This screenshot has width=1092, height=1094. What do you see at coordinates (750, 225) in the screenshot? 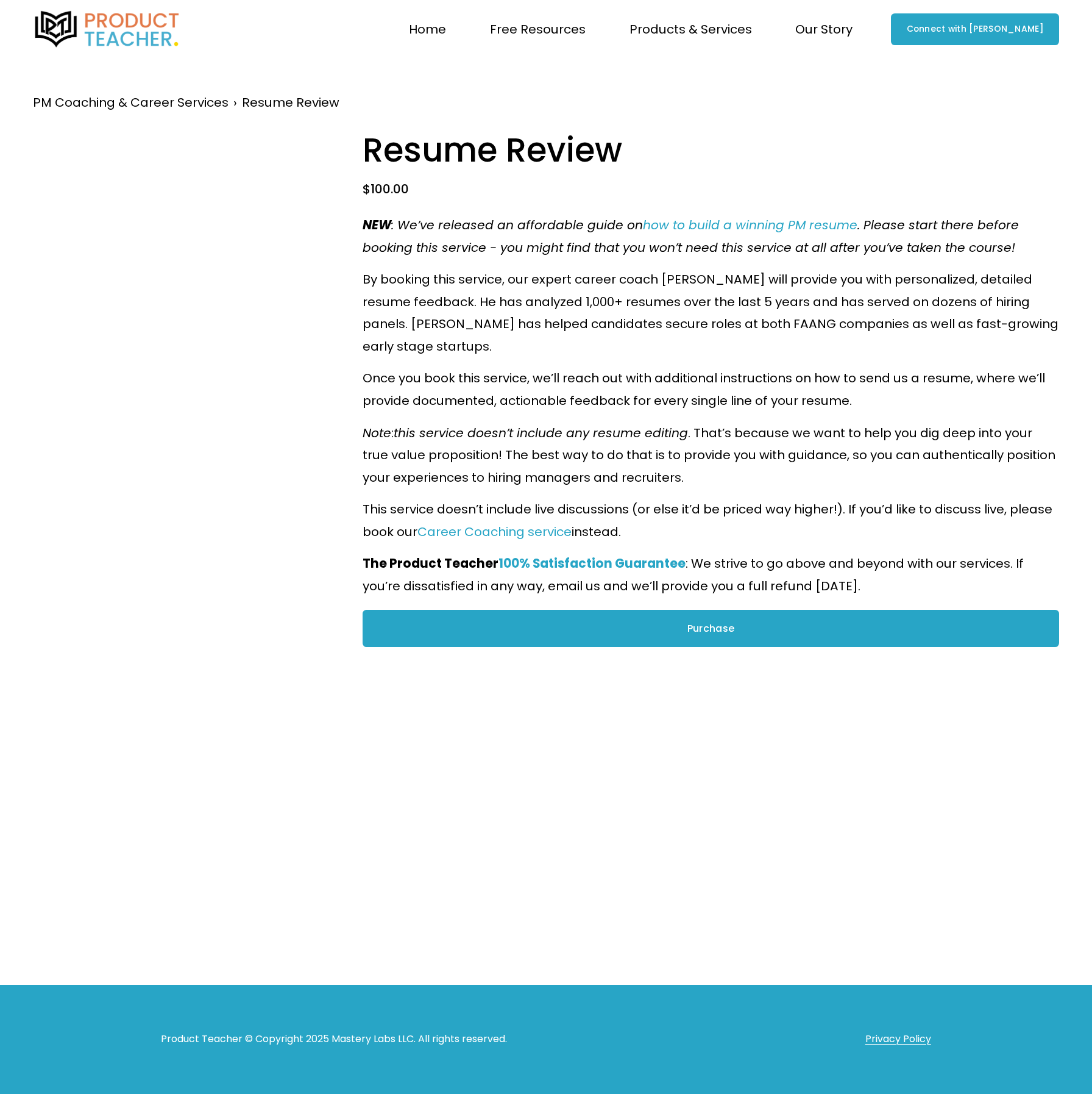
I see `a: how to build a winning PM resume` at bounding box center [750, 225].